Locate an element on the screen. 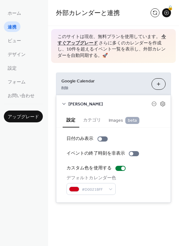 The height and width of the screenshot is (246, 179). span: Images is located at coordinates (124, 121).